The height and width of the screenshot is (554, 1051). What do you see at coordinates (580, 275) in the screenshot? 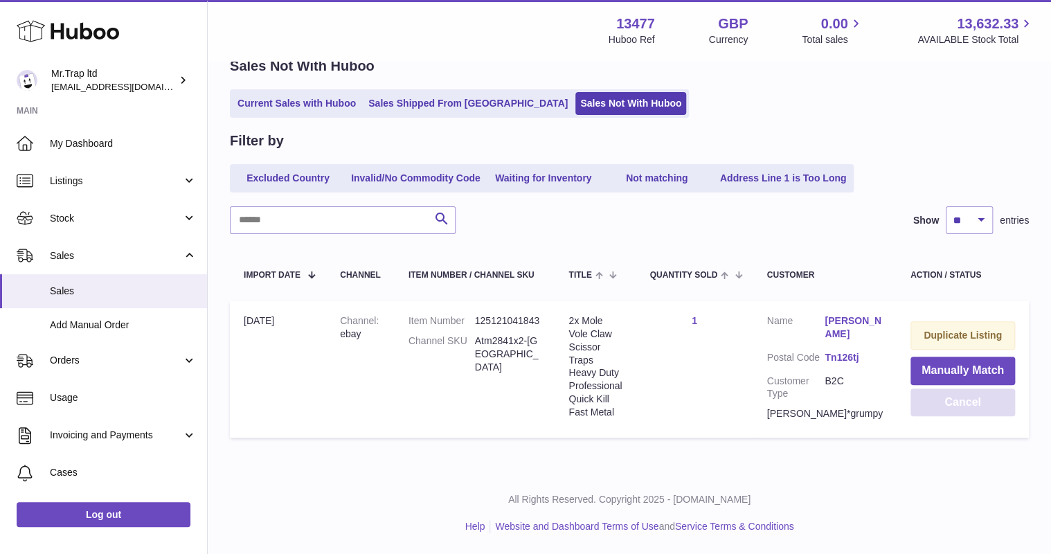
I see `span: Title` at bounding box center [580, 275].